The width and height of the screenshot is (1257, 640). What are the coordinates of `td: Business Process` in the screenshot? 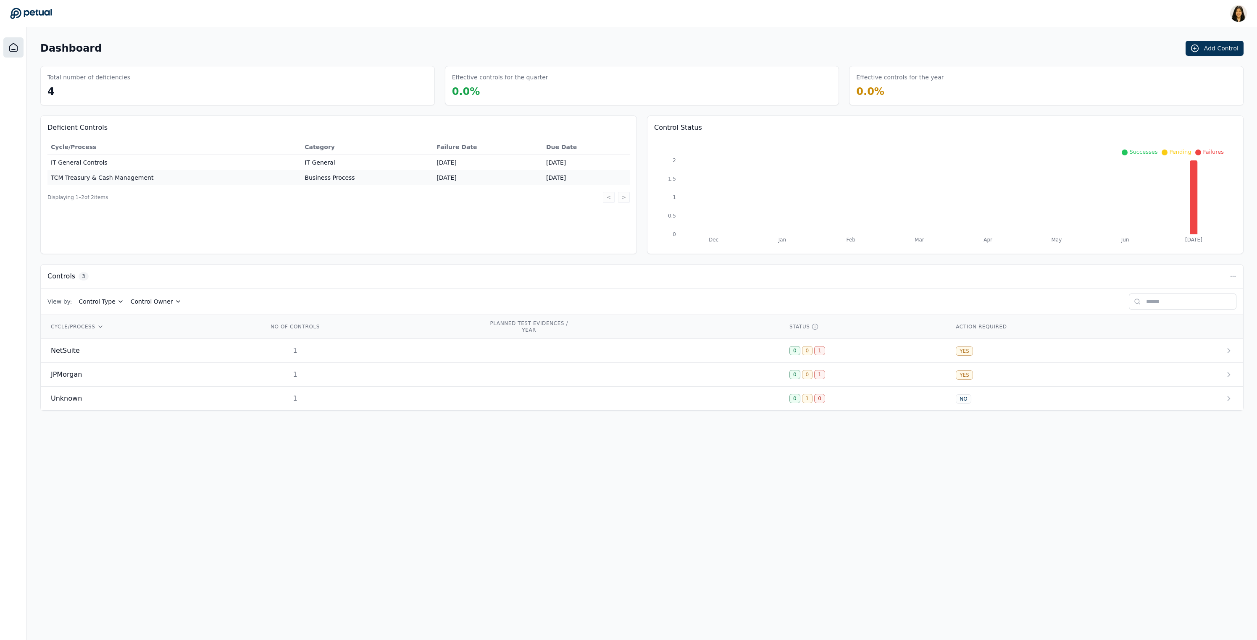 It's located at (367, 178).